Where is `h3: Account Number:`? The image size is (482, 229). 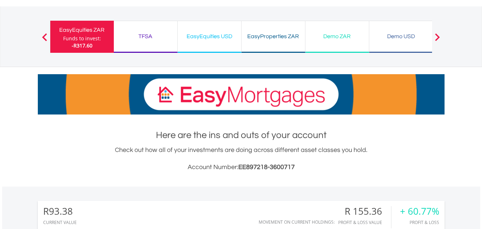
h3: Account Number: is located at coordinates (241, 167).